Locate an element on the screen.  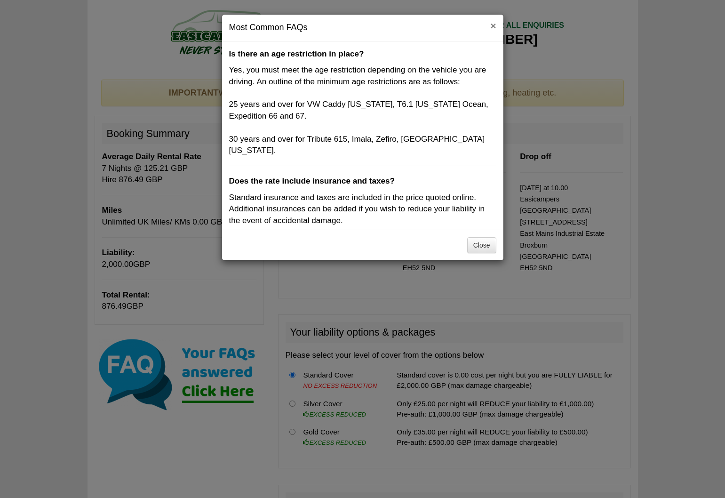
h4: Most Common FAQs is located at coordinates (363, 28).